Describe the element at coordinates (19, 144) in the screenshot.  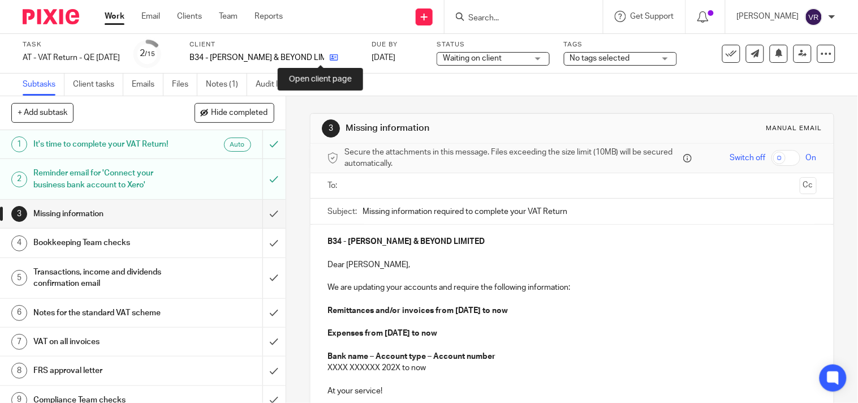
I see `div: 1` at that location.